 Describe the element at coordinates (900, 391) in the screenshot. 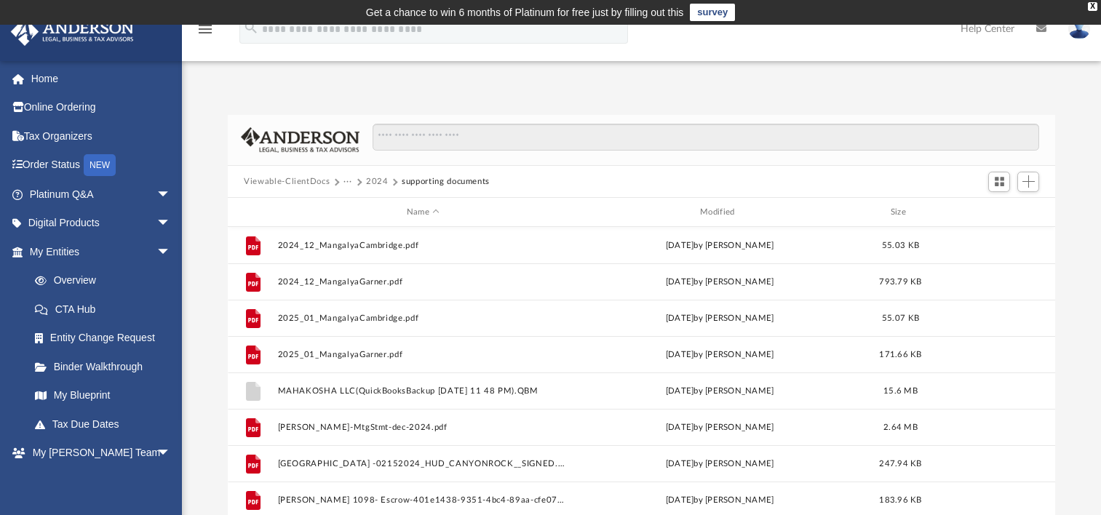

I see `span: 15.6 MB` at that location.